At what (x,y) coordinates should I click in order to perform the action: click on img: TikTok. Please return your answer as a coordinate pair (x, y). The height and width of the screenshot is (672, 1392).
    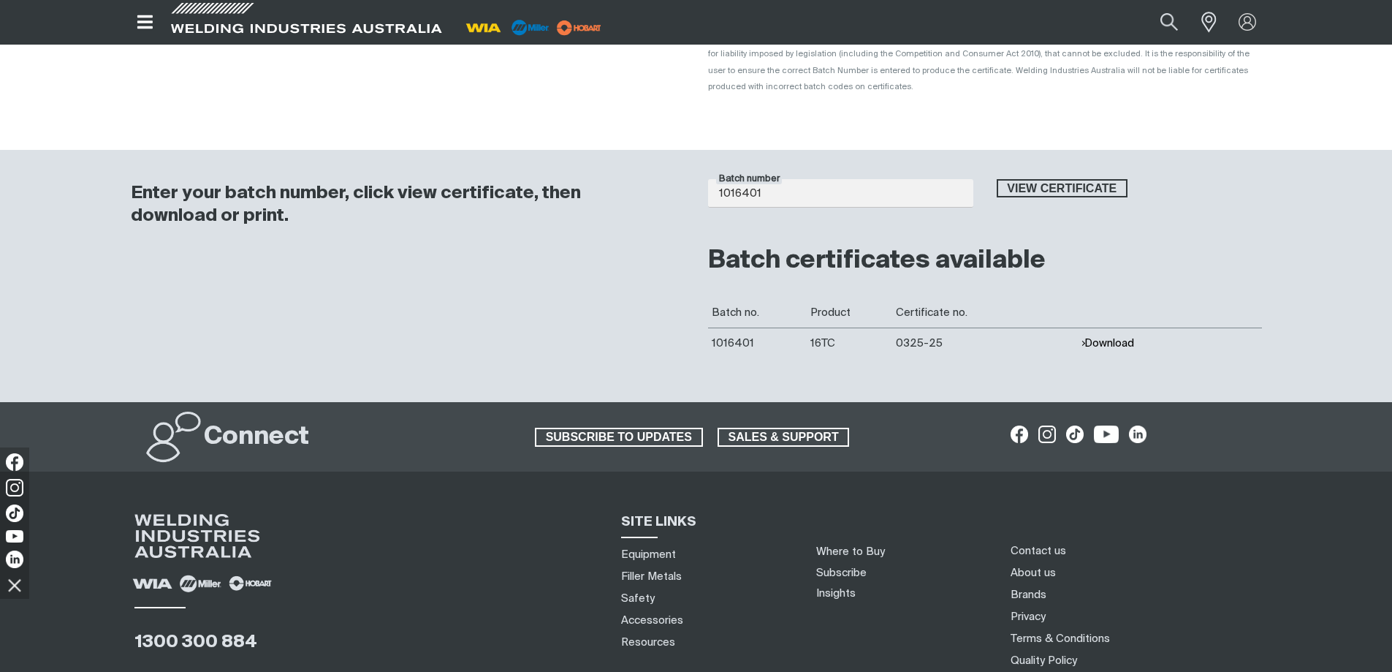
    Looking at the image, I should click on (15, 513).